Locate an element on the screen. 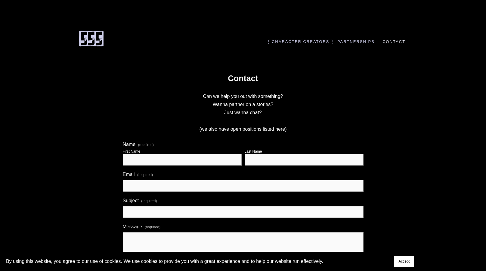  span: Message is located at coordinates (132, 227).